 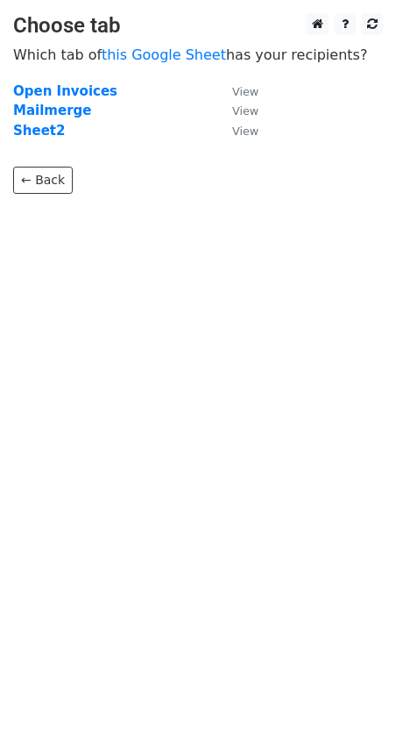 I want to click on h3: Choose tab, so click(x=198, y=25).